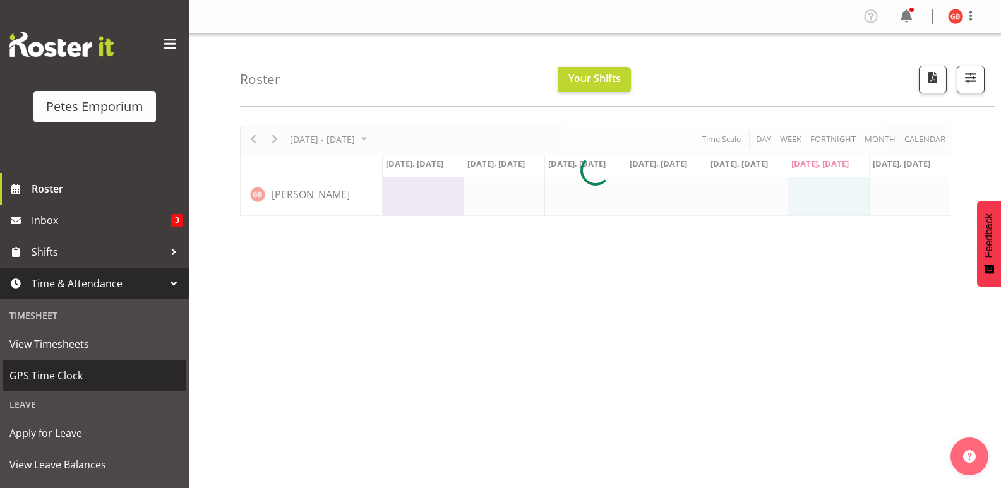  Describe the element at coordinates (594, 80) in the screenshot. I see `button: Your Shifts` at that location.